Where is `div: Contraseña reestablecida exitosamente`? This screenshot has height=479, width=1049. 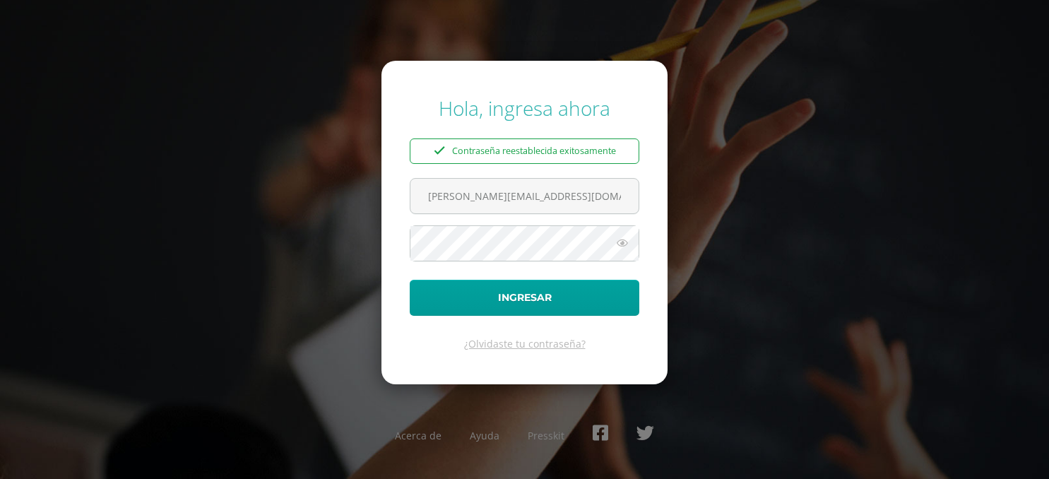
div: Contraseña reestablecida exitosamente is located at coordinates (524, 151).